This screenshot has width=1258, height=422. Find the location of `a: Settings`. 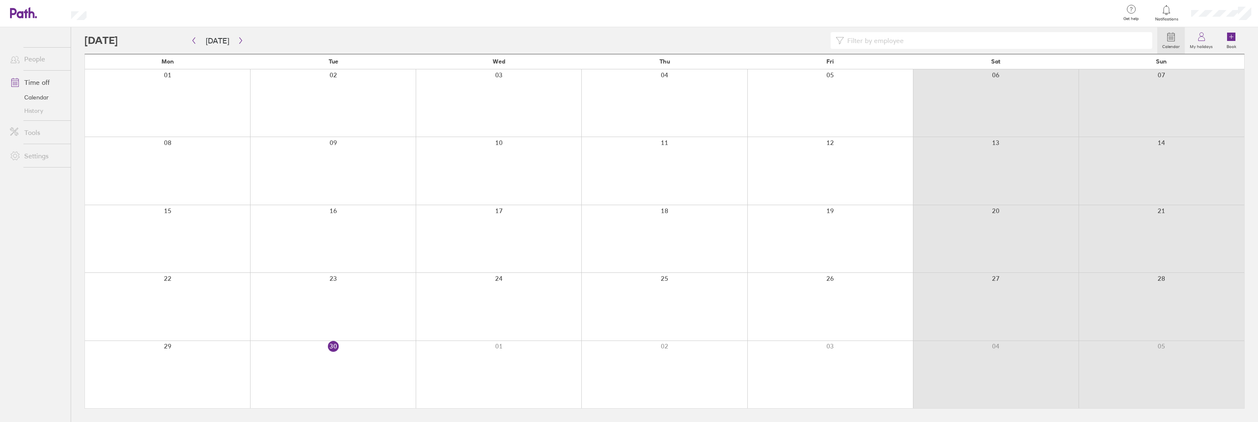

a: Settings is located at coordinates (37, 156).